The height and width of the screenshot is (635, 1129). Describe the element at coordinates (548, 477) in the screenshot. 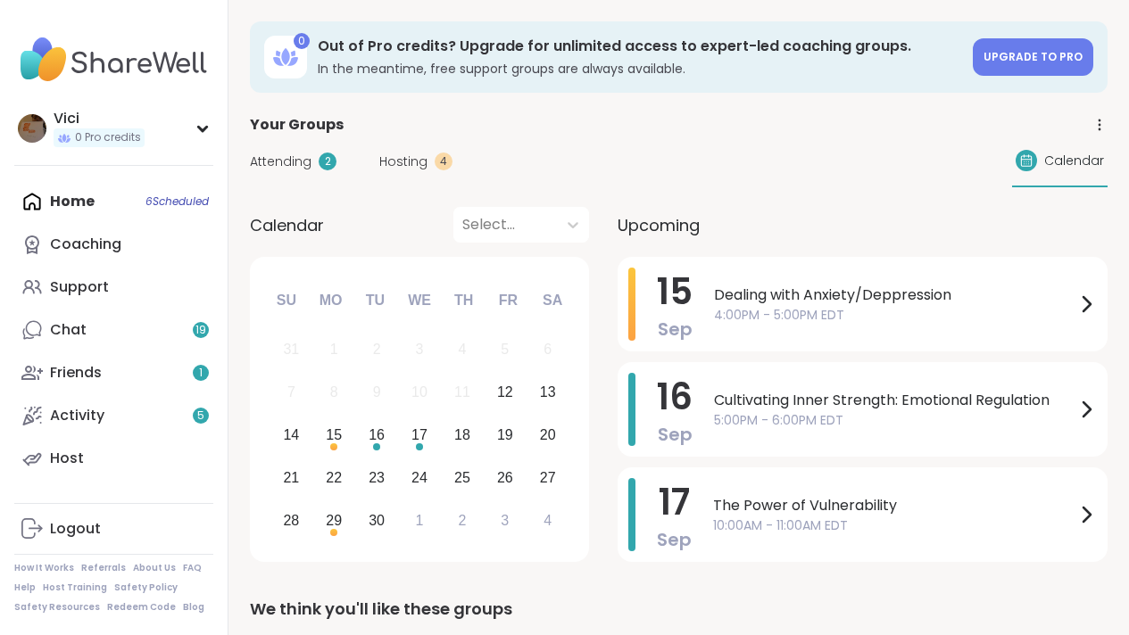

I see `div: 27` at that location.